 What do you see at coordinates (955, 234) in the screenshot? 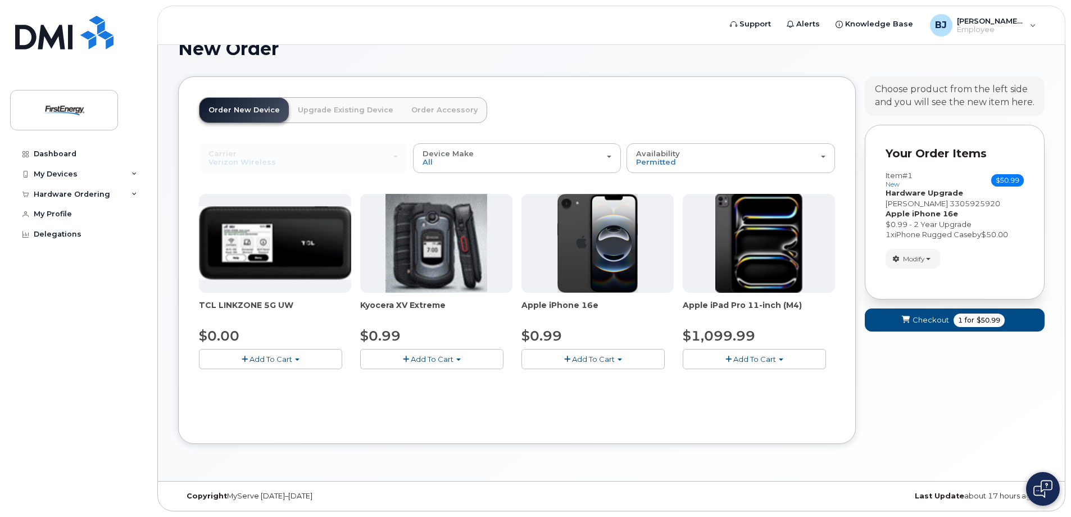
I see `div: x by` at bounding box center [955, 234].